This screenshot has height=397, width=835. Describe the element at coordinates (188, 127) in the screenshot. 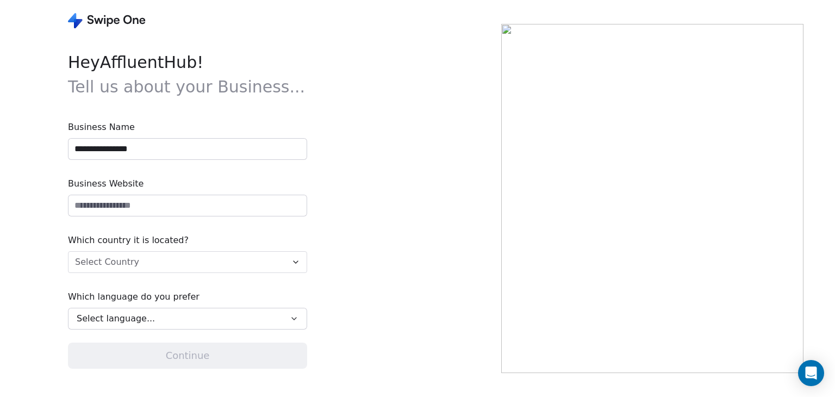

I see `span: Business Name` at that location.